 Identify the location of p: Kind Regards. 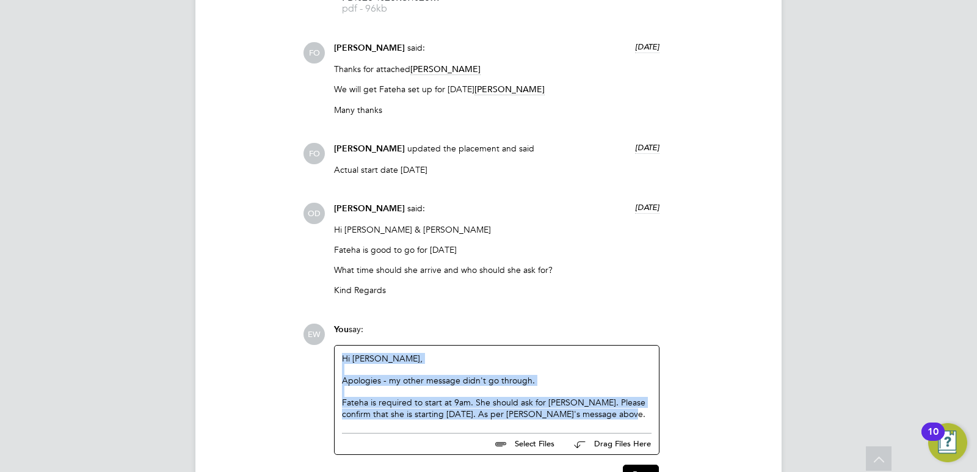
(496, 290).